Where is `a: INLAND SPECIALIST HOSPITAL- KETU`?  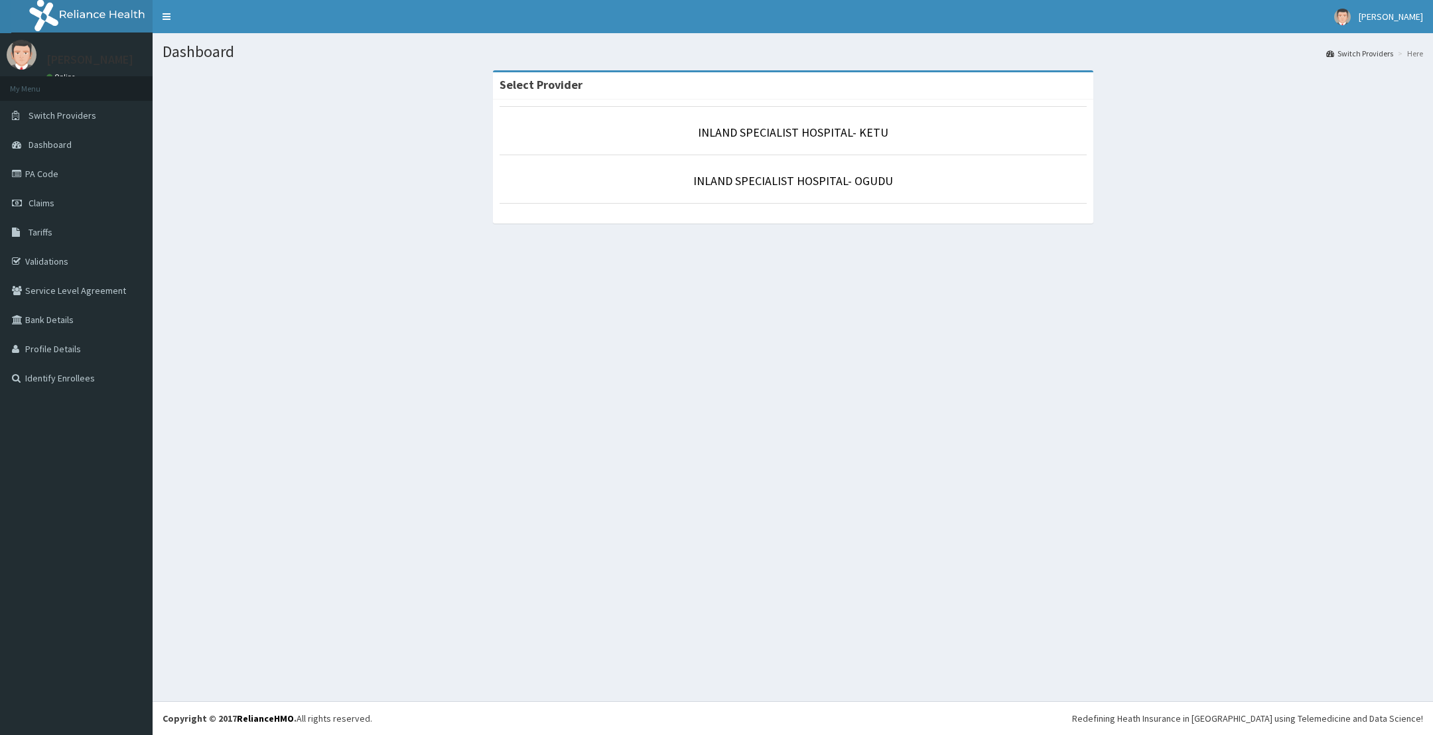
a: INLAND SPECIALIST HOSPITAL- KETU is located at coordinates (793, 132).